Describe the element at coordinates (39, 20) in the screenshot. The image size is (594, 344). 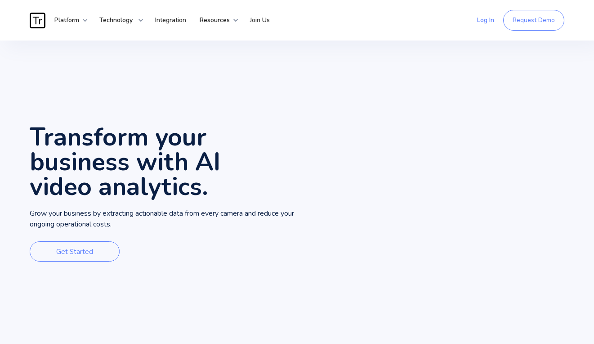
I see `a: home` at that location.